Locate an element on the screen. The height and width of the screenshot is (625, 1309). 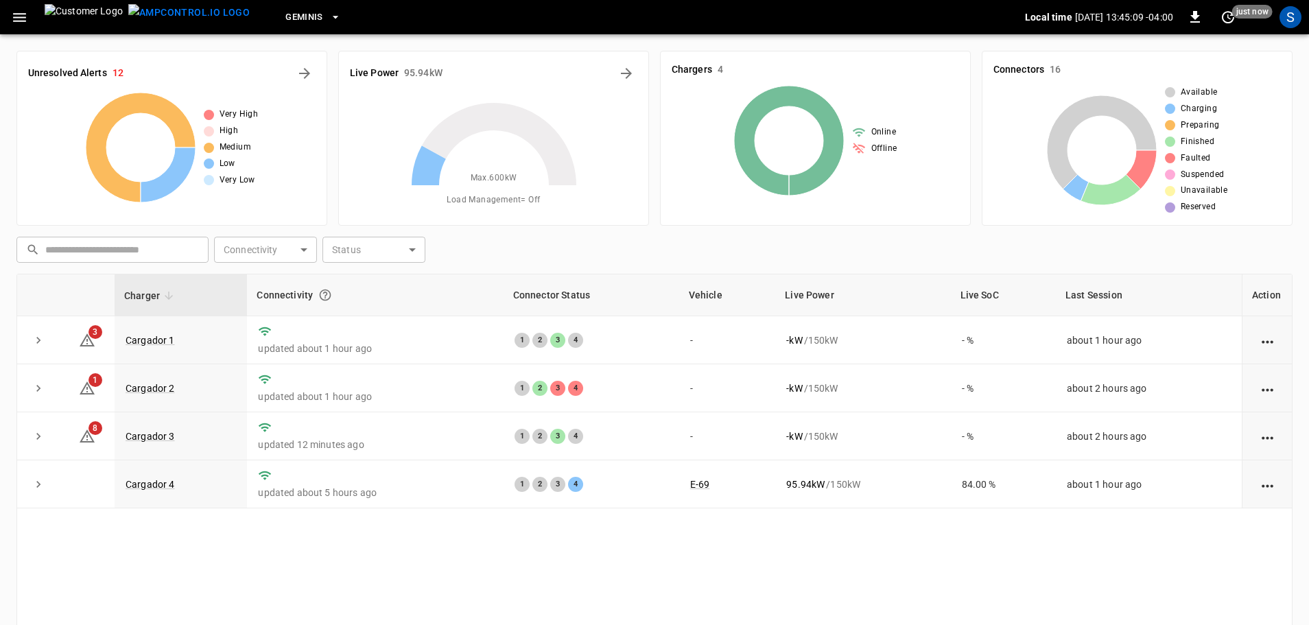
button: Connection between the charger and our software. is located at coordinates (325, 295).